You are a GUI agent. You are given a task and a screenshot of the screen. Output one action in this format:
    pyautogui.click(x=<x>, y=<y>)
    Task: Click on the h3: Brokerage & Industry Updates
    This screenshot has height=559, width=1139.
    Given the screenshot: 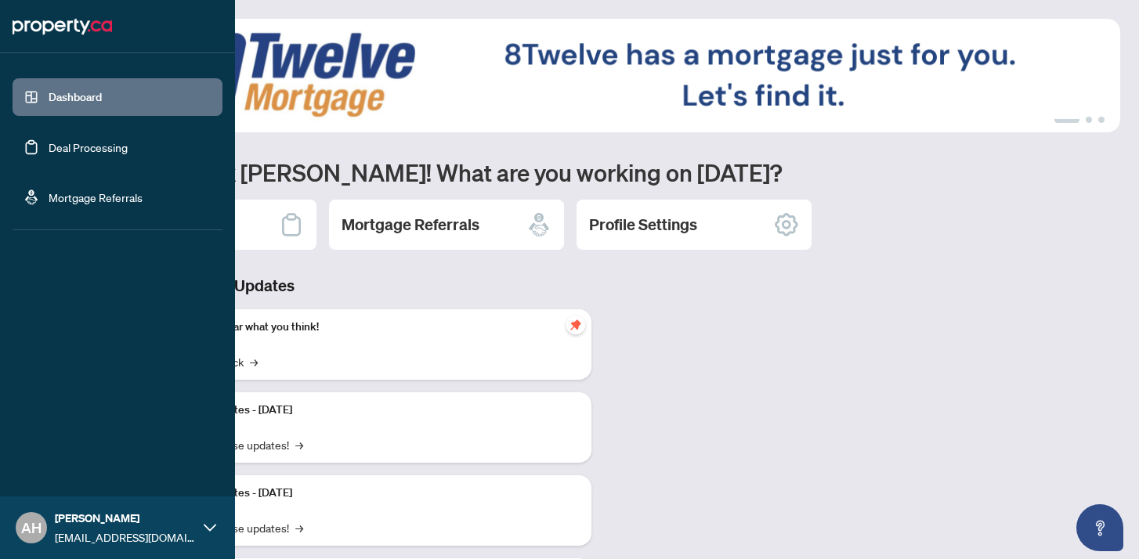 What is the action you would take?
    pyautogui.click(x=336, y=286)
    